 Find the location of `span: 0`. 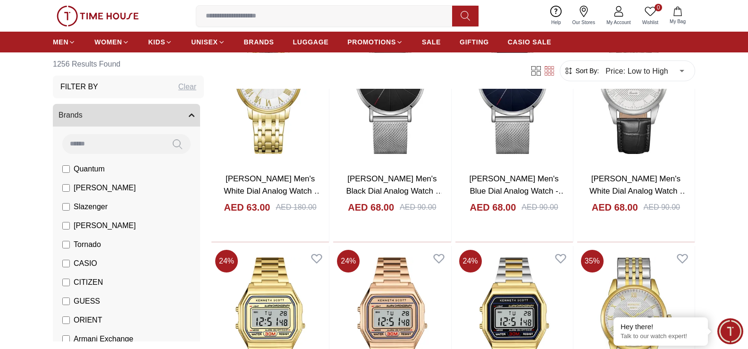

span: 0 is located at coordinates (658, 8).